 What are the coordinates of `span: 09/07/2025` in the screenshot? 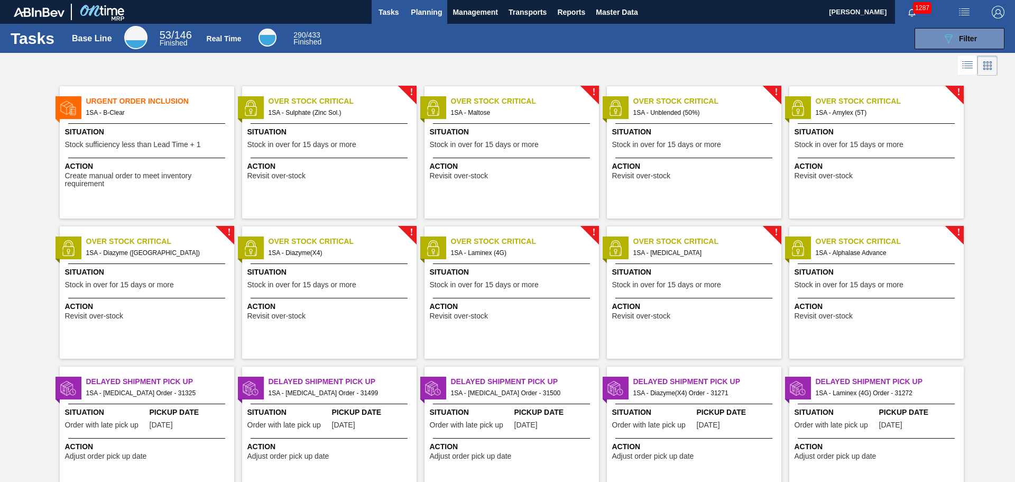 It's located at (344, 425).